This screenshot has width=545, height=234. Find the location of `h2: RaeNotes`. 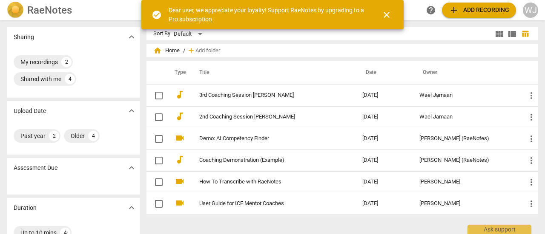

h2: RaeNotes is located at coordinates (49, 10).